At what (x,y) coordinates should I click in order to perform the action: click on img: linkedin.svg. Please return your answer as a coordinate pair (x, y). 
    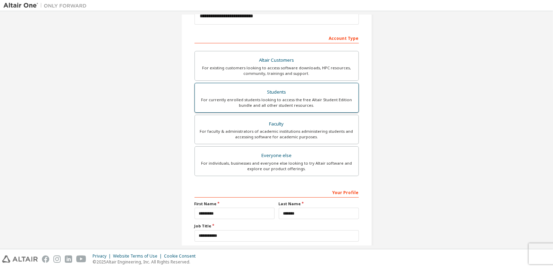
    Looking at the image, I should click on (68, 259).